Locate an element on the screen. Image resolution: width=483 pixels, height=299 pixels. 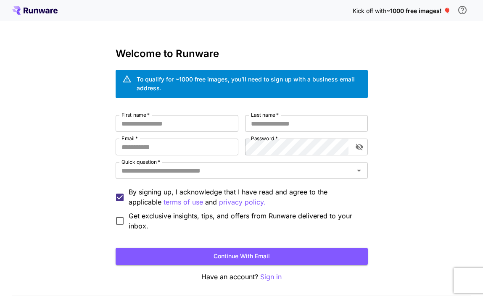
p: privacy policy. is located at coordinates (242, 202).